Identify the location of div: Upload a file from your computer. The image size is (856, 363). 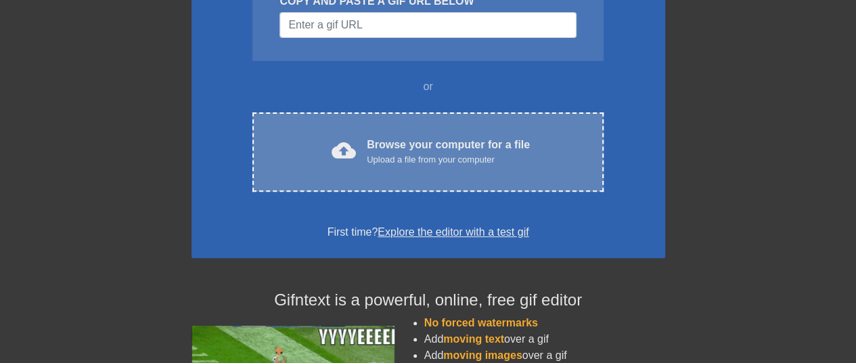
(448, 160).